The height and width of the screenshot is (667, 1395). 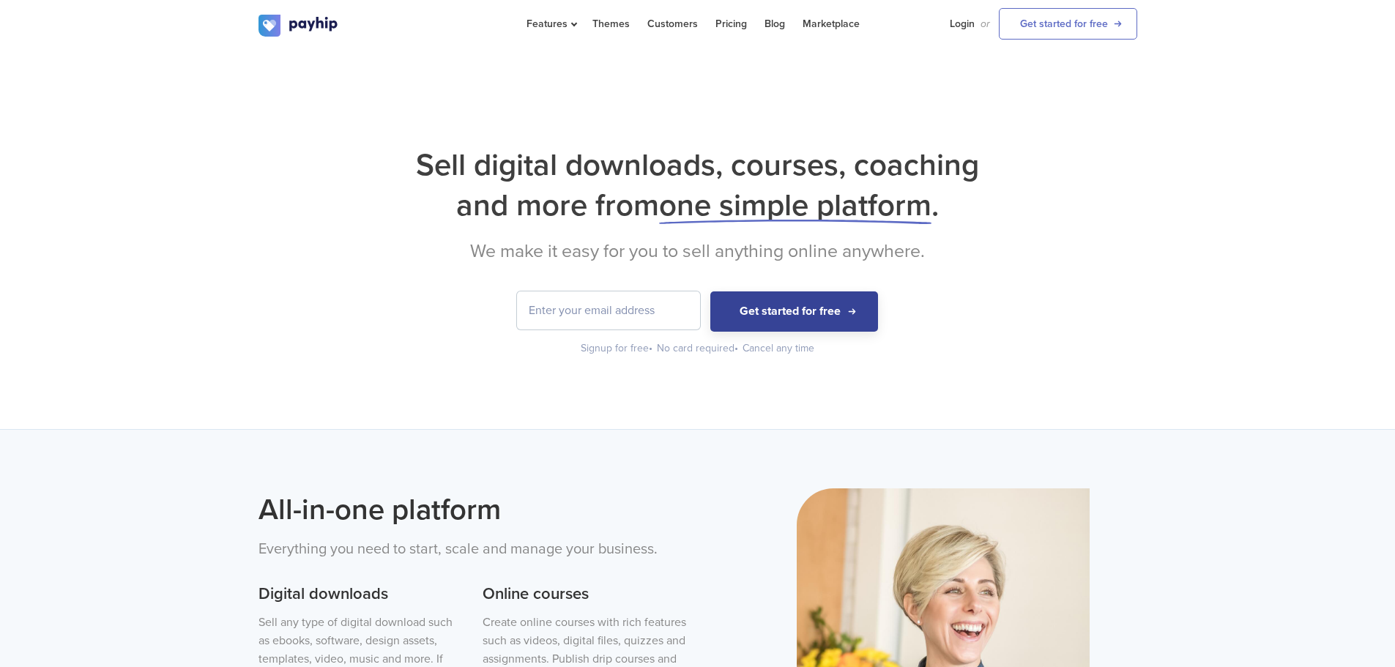 I want to click on button: Get started for free, so click(x=794, y=311).